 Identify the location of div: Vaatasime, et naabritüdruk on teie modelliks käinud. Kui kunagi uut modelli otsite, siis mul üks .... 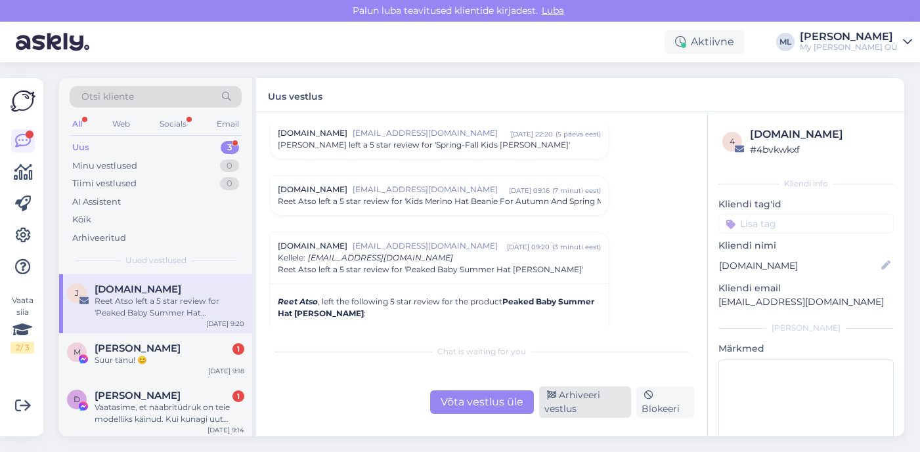
(169, 414).